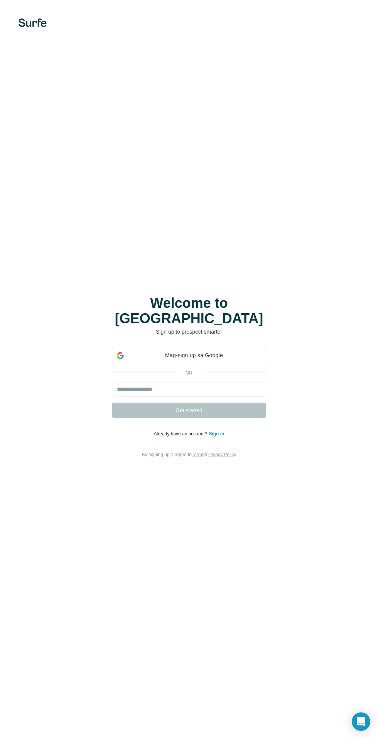  I want to click on a: Sign in, so click(216, 434).